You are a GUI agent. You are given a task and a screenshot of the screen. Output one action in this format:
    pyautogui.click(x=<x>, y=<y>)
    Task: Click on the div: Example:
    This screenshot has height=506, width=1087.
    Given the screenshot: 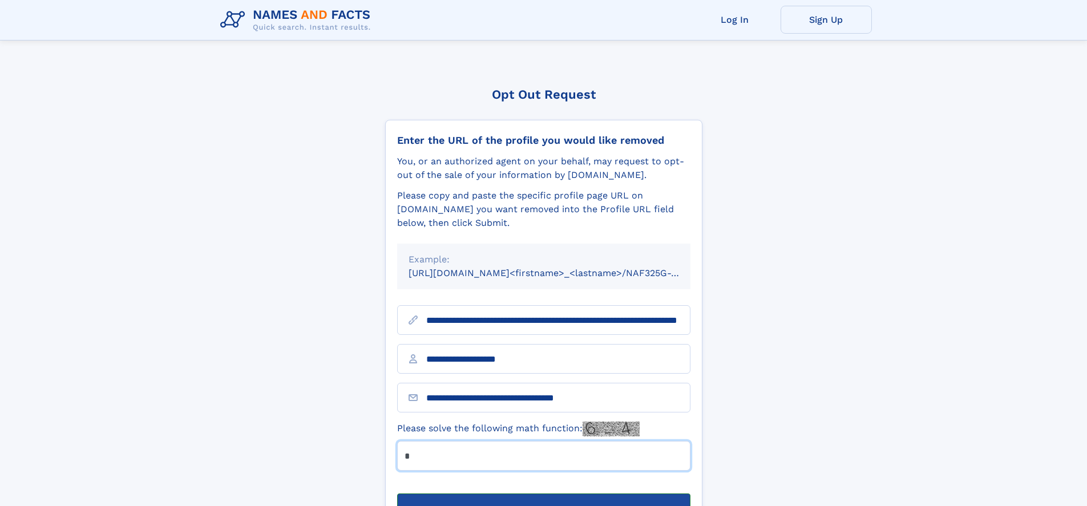 What is the action you would take?
    pyautogui.click(x=544, y=260)
    